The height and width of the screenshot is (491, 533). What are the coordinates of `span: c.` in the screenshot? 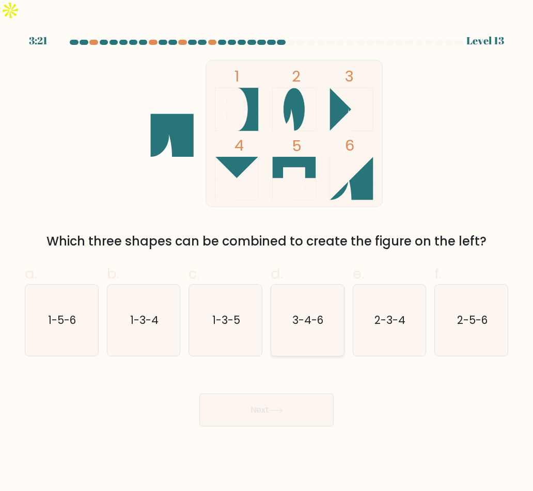 It's located at (194, 274).